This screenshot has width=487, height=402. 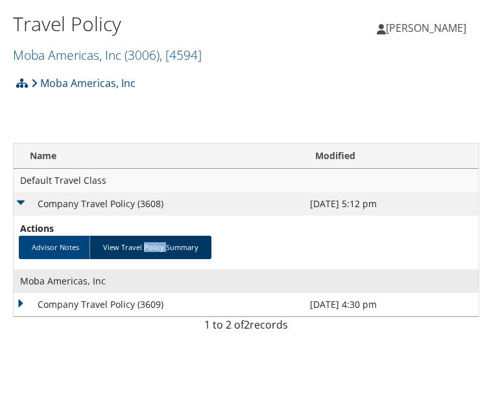 I want to click on th: Modified: activate to sort column ascending, so click(x=391, y=154).